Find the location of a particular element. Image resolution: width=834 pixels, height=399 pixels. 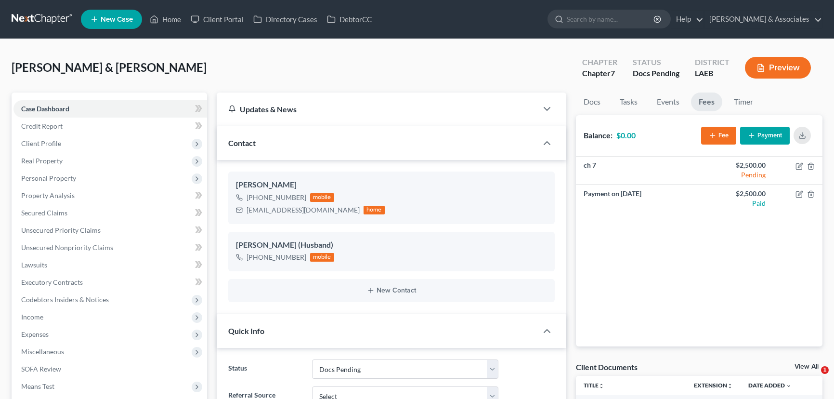

button: Preview is located at coordinates (777, 67).